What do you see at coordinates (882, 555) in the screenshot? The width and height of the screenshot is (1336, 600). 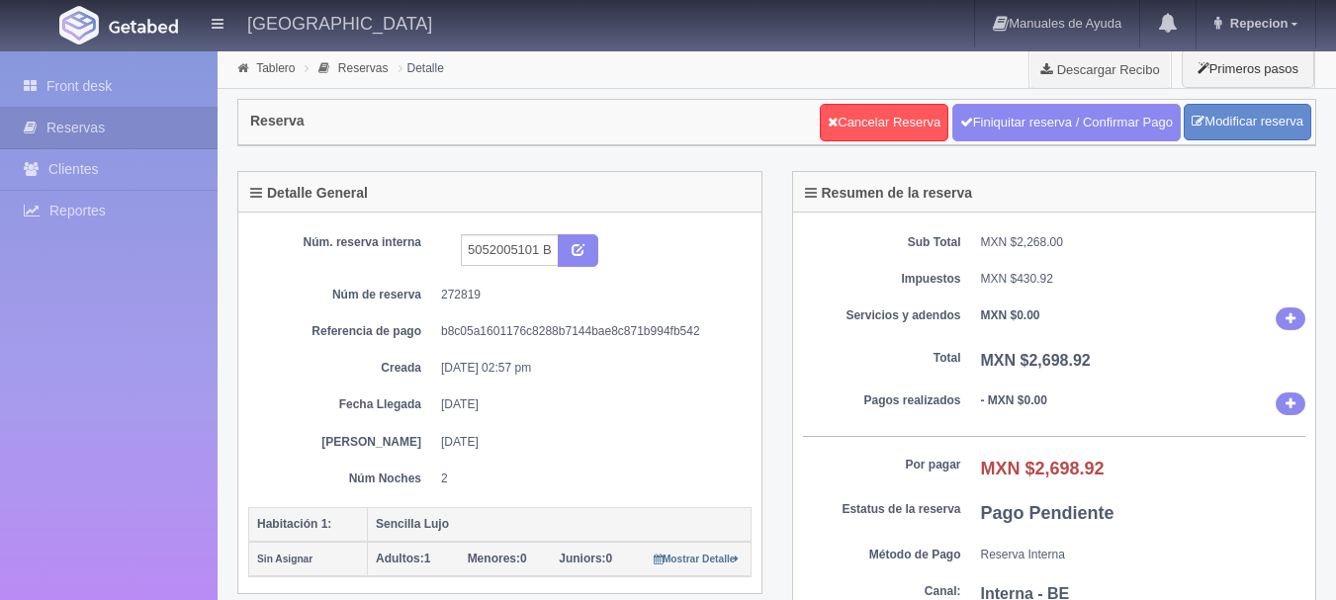 I see `dt: Método de Pago` at bounding box center [882, 555].